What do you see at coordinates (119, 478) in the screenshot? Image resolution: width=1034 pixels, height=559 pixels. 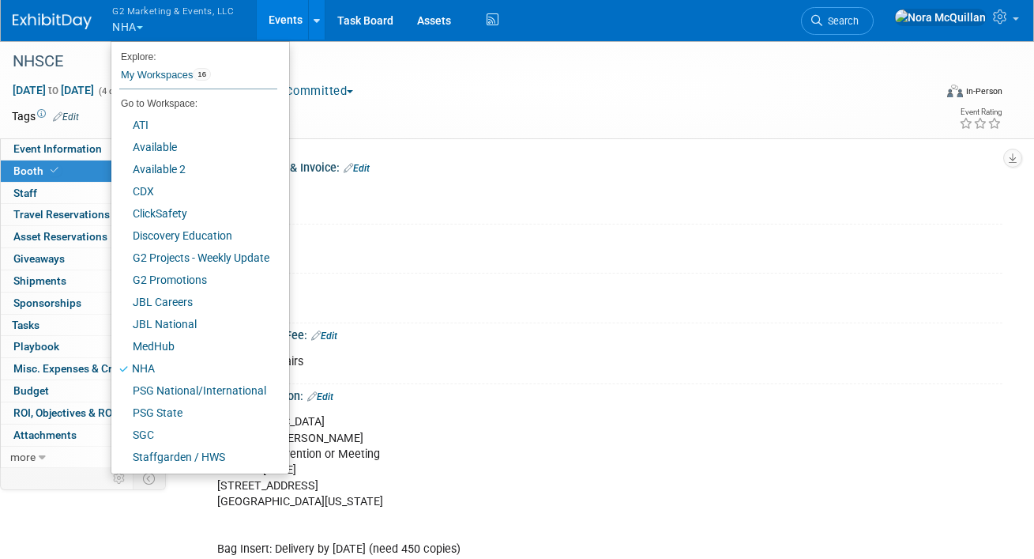 I see `td: Personalize Event Tab Strip` at bounding box center [119, 478].